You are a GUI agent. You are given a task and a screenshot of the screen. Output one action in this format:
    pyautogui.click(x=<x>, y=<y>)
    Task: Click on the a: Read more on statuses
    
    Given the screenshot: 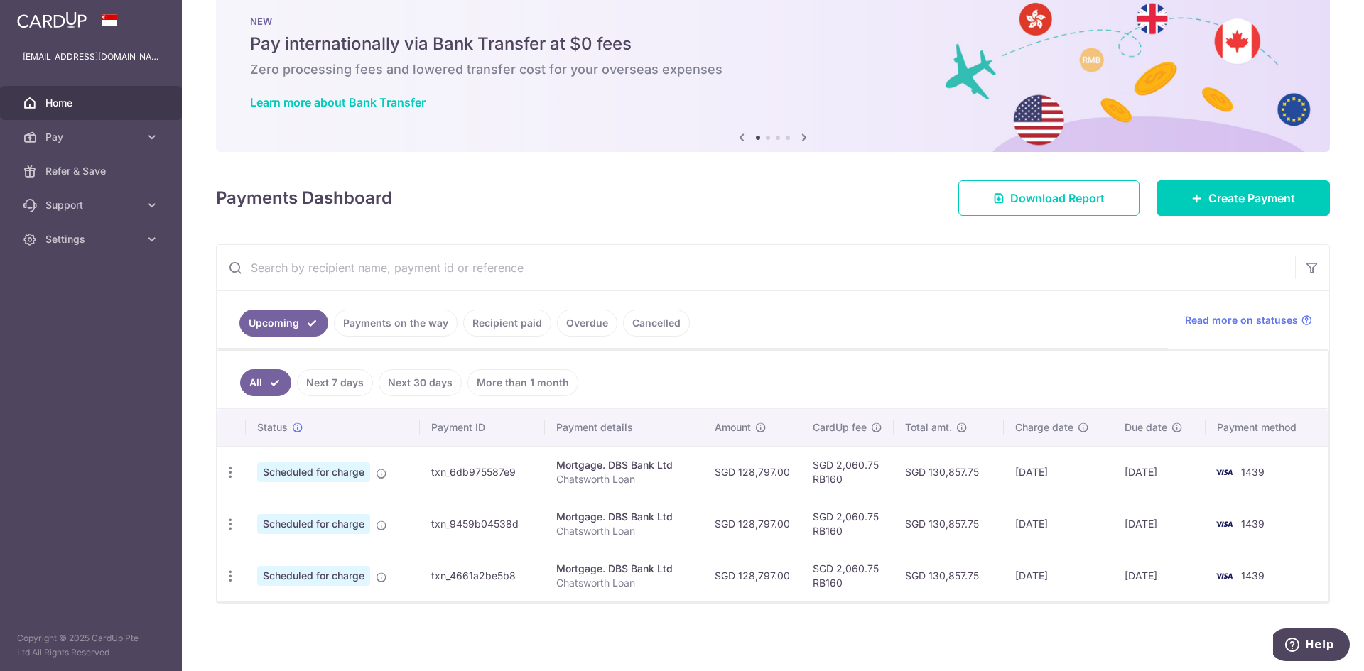 What is the action you would take?
    pyautogui.click(x=1248, y=320)
    